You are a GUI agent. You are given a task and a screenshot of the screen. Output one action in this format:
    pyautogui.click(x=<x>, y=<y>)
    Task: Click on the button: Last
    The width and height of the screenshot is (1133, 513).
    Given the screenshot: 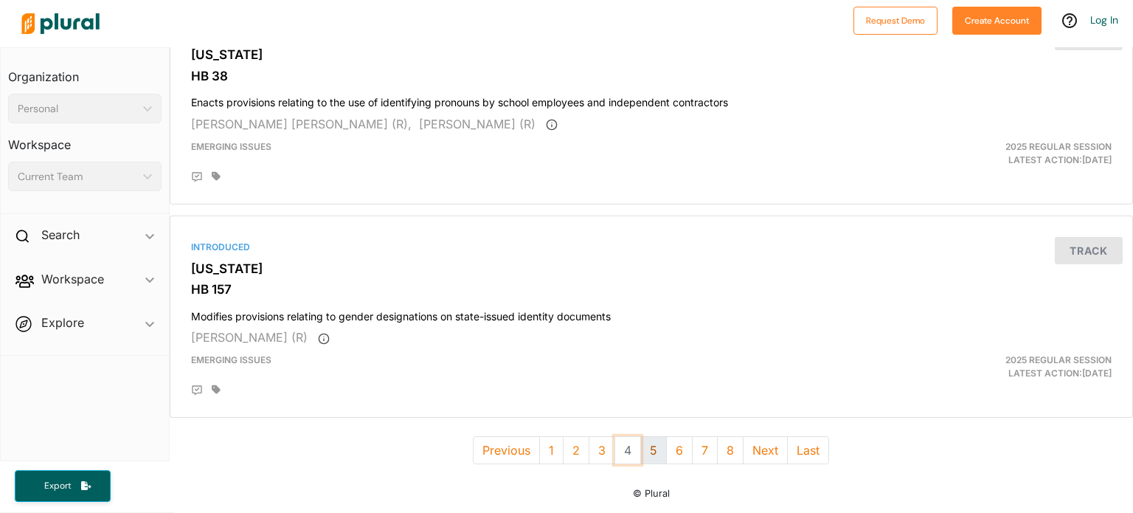 What is the action you would take?
    pyautogui.click(x=808, y=450)
    